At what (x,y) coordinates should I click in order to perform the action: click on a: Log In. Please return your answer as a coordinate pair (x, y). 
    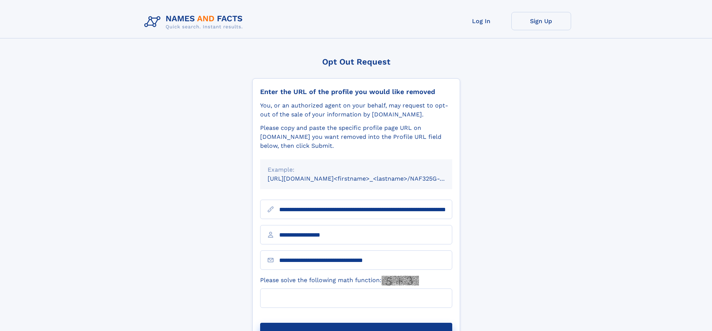
    Looking at the image, I should click on (481, 21).